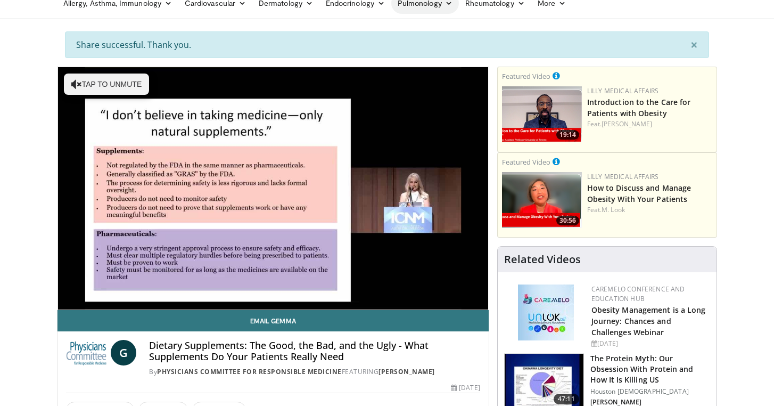  What do you see at coordinates (124, 353) in the screenshot?
I see `span: G` at bounding box center [124, 353].